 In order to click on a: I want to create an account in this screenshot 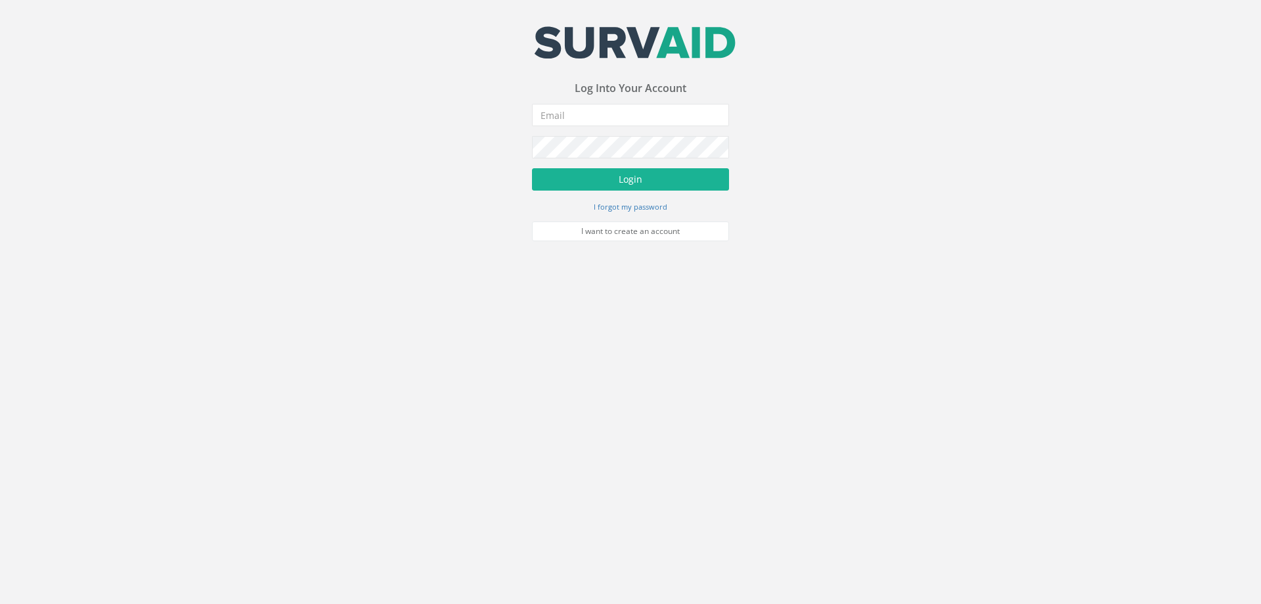, I will do `click(631, 231)`.